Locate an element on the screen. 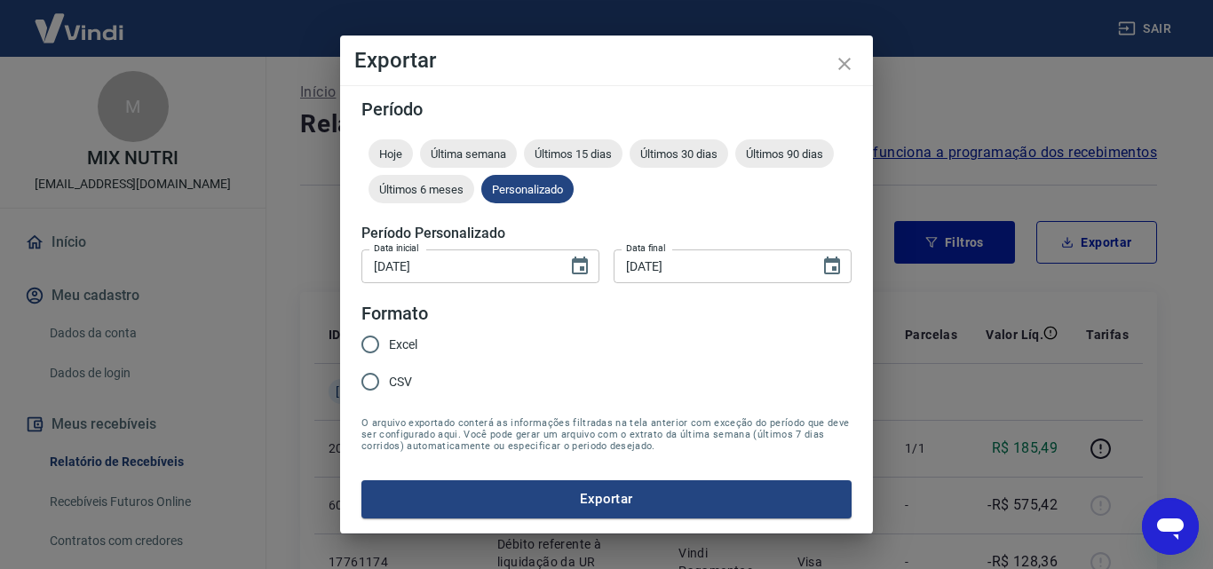 This screenshot has height=569, width=1213. h5: Período Personalizado is located at coordinates (606, 233).